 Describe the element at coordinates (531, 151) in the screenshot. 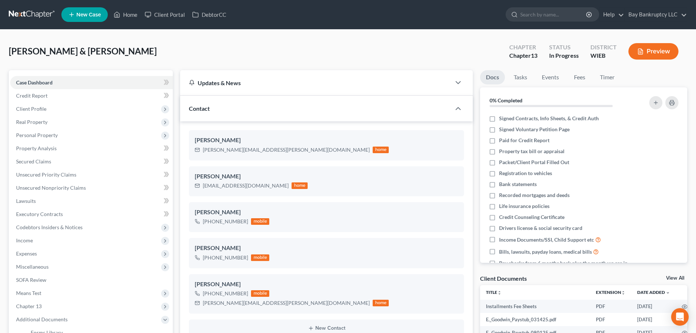

I see `span: Property tax bill or appraisal` at that location.